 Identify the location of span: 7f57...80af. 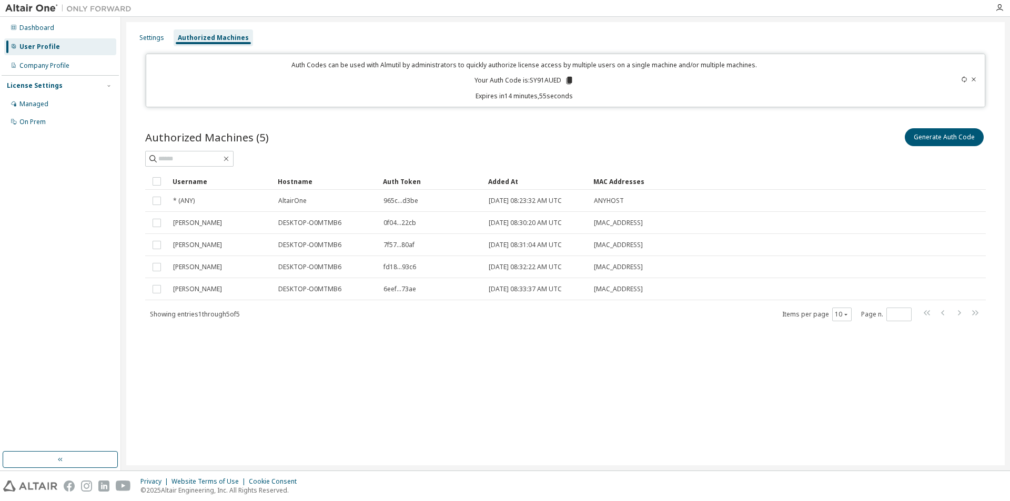
(399, 245).